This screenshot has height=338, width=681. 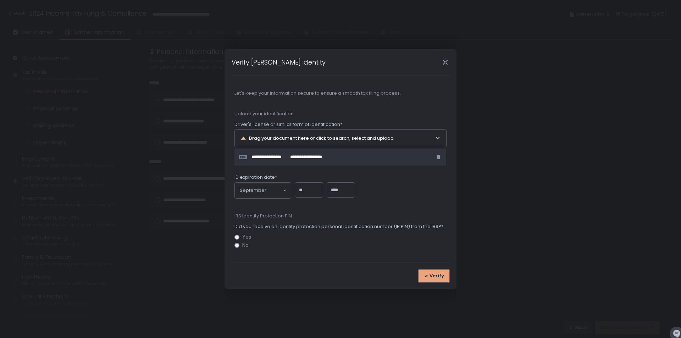 What do you see at coordinates (263, 190) in the screenshot?
I see `div: Search for option` at bounding box center [263, 190].